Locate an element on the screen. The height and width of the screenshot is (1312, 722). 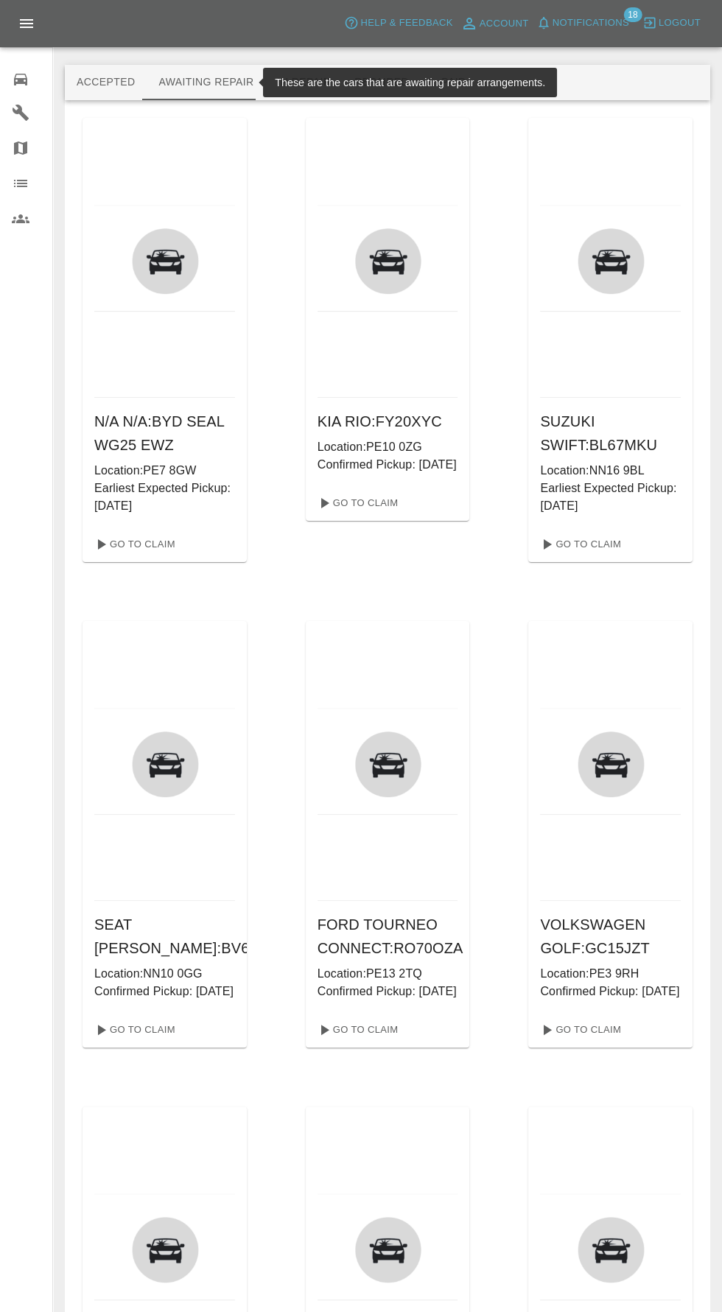
p: Location: PE3 9RH is located at coordinates (610, 974).